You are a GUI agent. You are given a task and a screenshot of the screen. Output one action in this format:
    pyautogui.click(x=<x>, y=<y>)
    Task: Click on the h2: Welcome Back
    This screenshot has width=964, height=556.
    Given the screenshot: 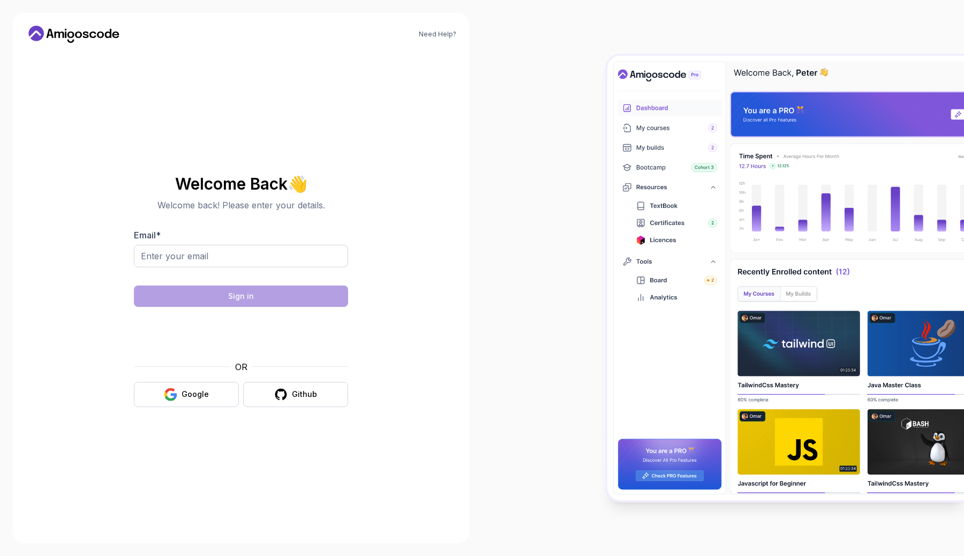 What is the action you would take?
    pyautogui.click(x=241, y=184)
    